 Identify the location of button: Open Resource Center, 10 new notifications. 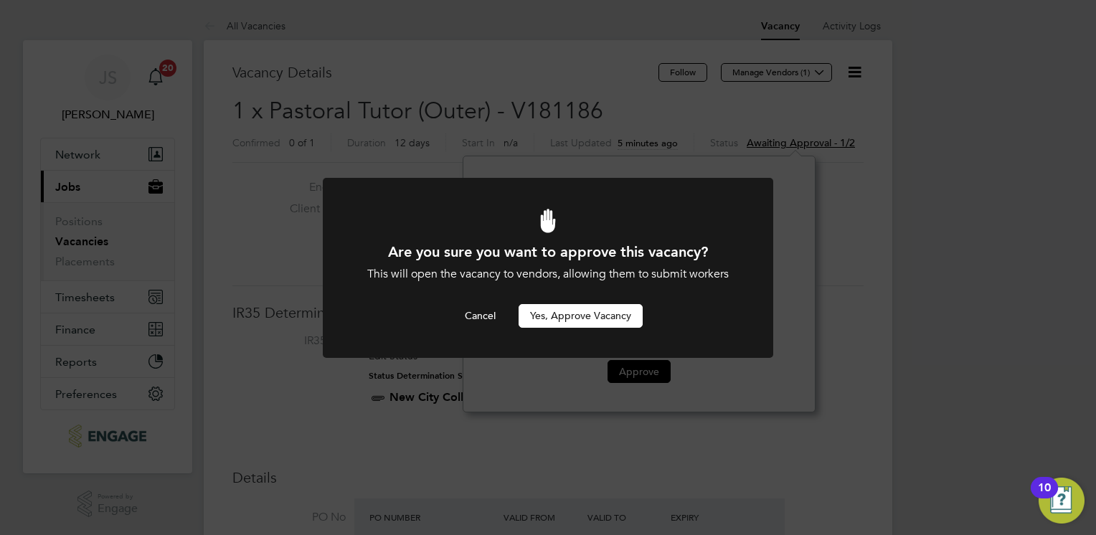
(1061, 500).